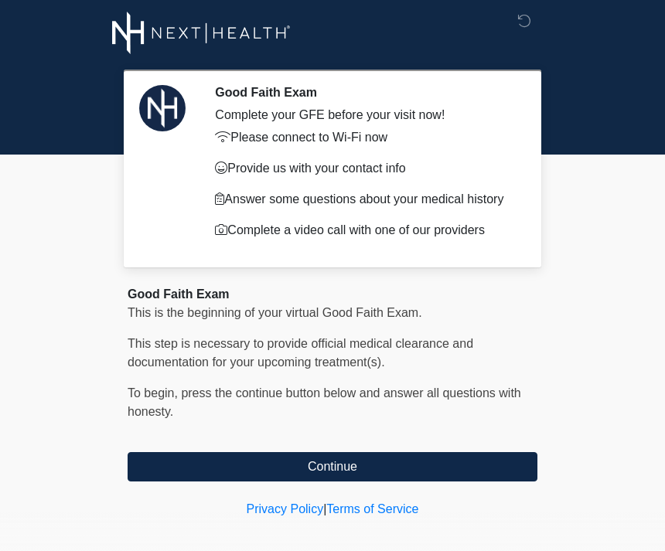 The width and height of the screenshot is (665, 551). I want to click on img: Next-Health Logo, so click(201, 32).